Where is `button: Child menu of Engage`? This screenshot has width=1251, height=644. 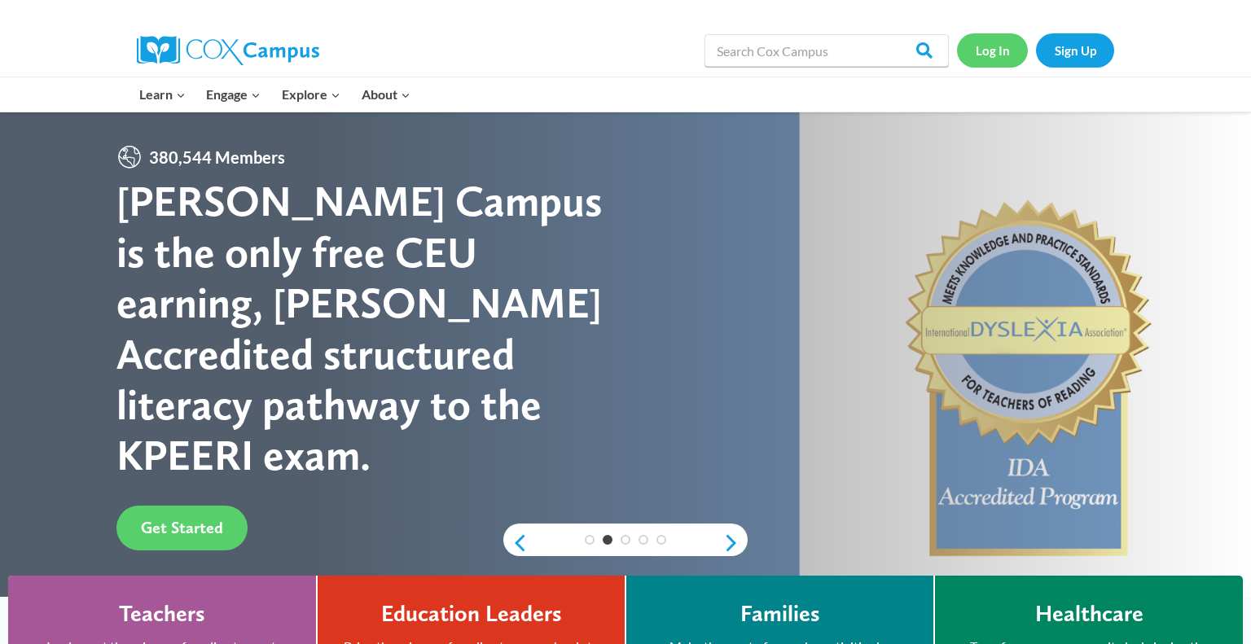
button: Child menu of Engage is located at coordinates (234, 94).